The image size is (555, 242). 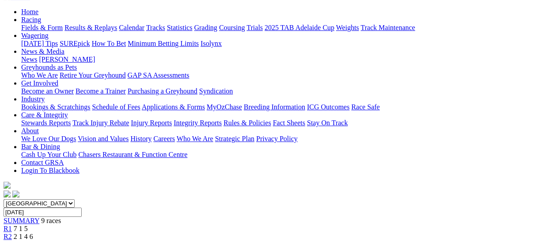 What do you see at coordinates (132, 155) in the screenshot?
I see `a: Chasers Restaurant & Function Centre` at bounding box center [132, 155].